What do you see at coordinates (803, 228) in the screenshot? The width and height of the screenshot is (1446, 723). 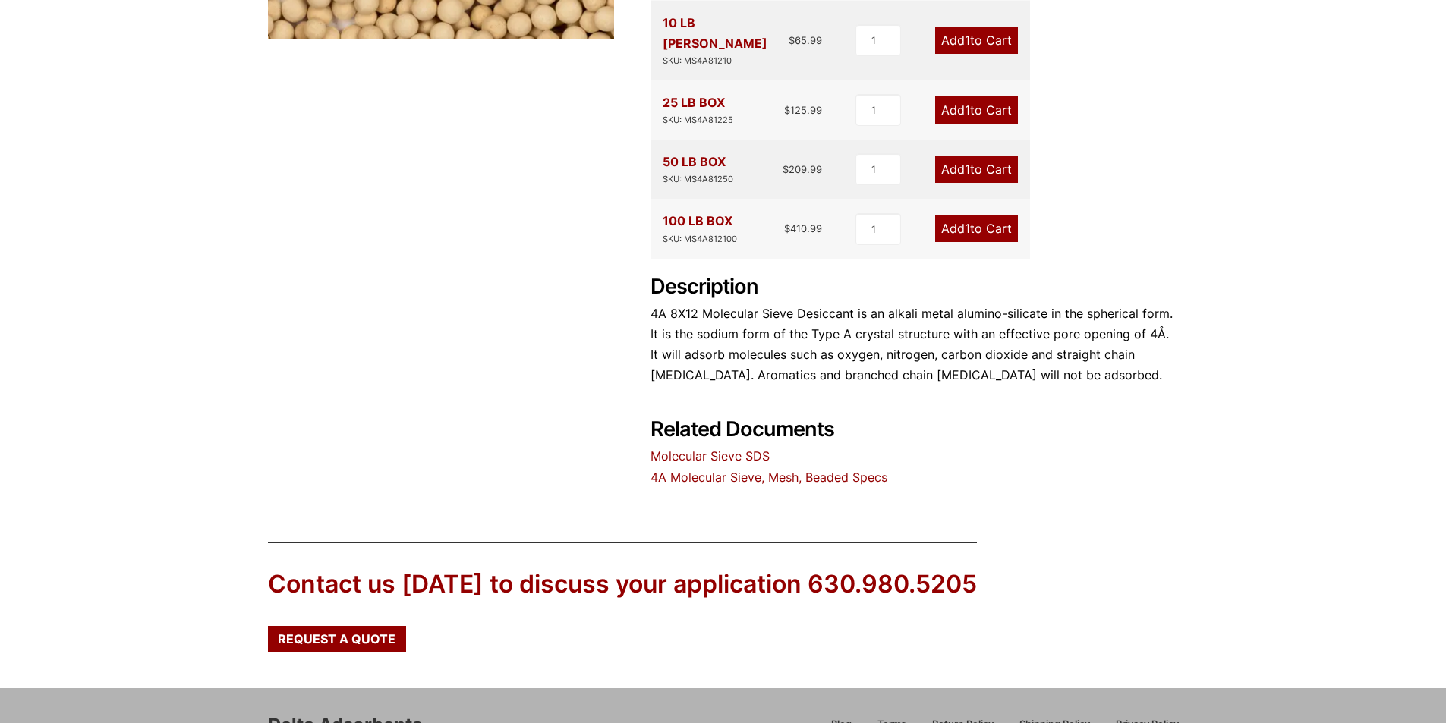 I see `bdi: 410.99` at bounding box center [803, 228].